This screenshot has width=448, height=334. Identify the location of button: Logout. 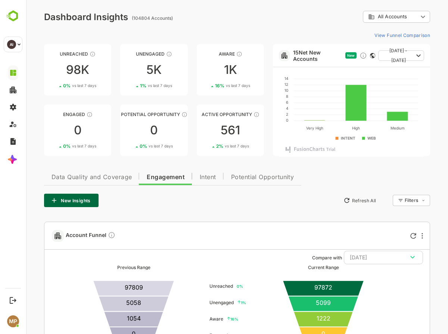
(13, 300).